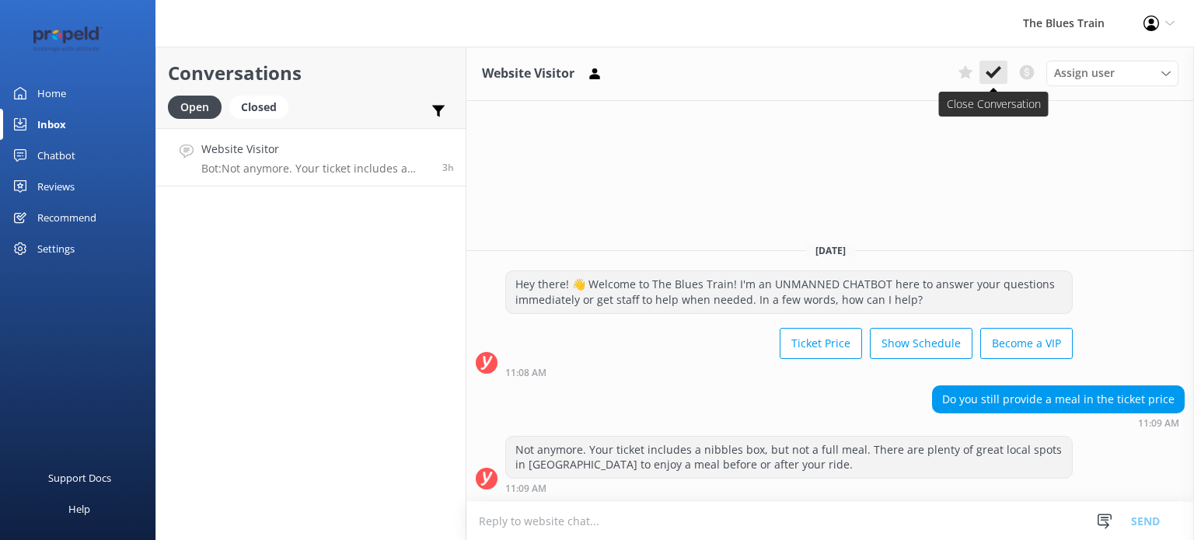 The width and height of the screenshot is (1194, 540). What do you see at coordinates (921, 344) in the screenshot?
I see `button: Show Schedule` at bounding box center [921, 344].